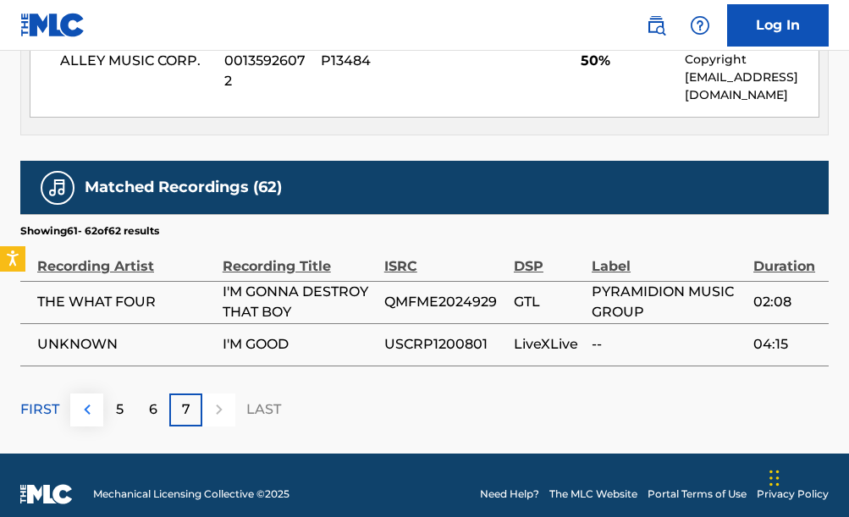  I want to click on span: 02:08, so click(786, 302).